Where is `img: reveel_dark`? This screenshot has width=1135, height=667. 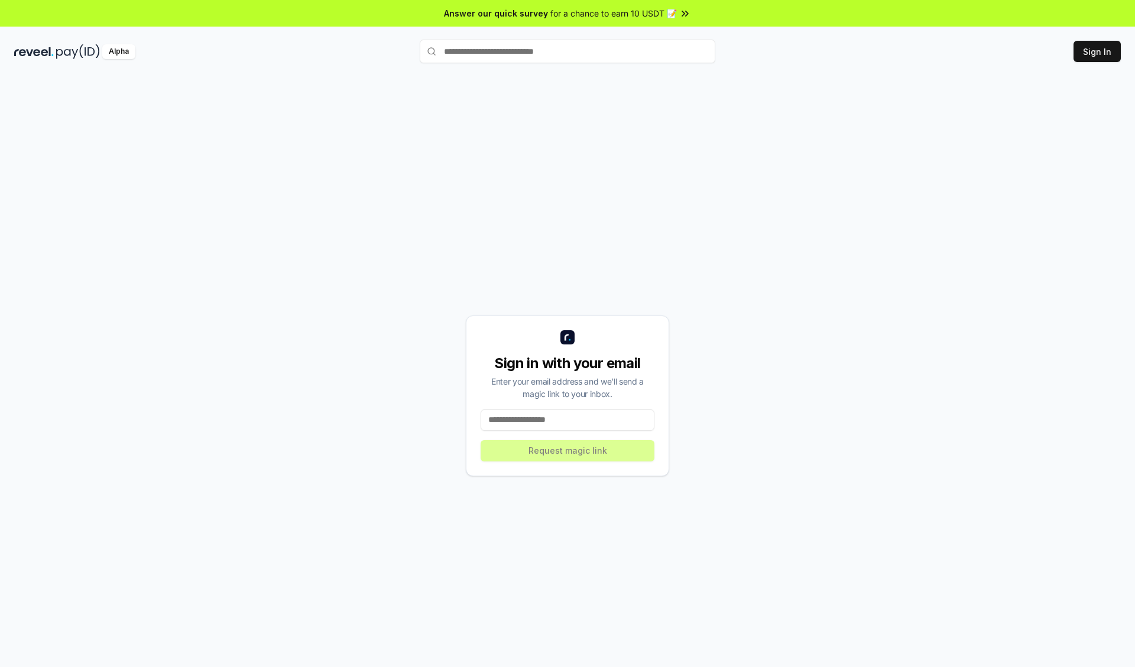
img: reveel_dark is located at coordinates (34, 51).